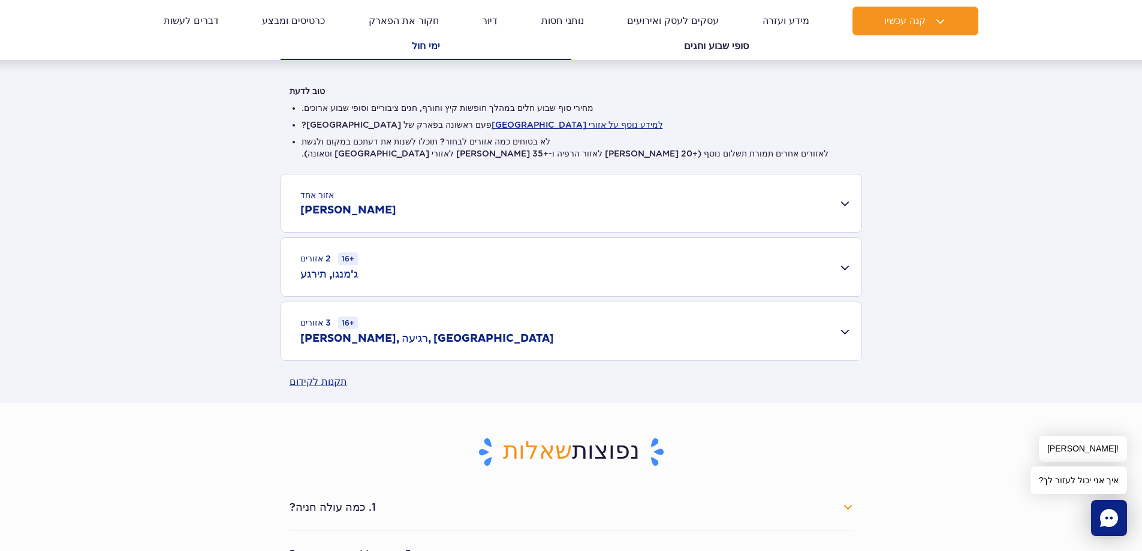  I want to click on font: מחירי סוף שבוע חלים במהלך חופשות קיץ וחורף, חגים ציבוריים וסופי שבוע ארוכים., so click(447, 108).